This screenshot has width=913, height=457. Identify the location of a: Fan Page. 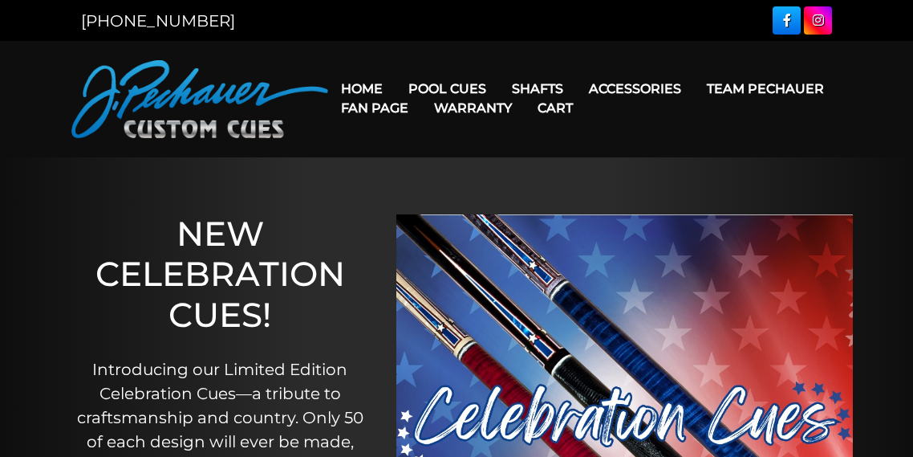
(375, 108).